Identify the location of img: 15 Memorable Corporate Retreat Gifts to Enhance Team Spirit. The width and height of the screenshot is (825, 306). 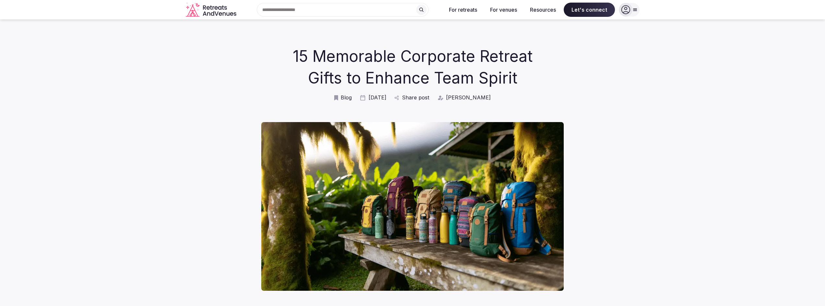
(412, 207).